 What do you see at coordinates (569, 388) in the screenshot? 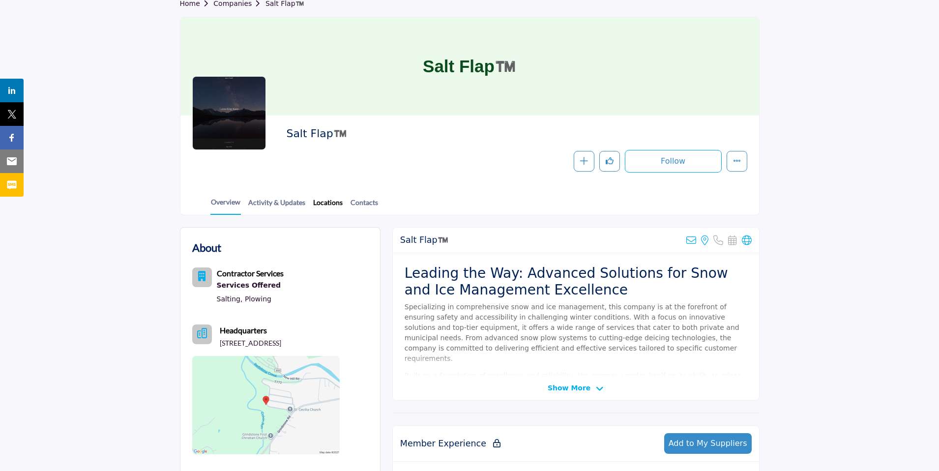
I see `span: Show More` at bounding box center [569, 388].